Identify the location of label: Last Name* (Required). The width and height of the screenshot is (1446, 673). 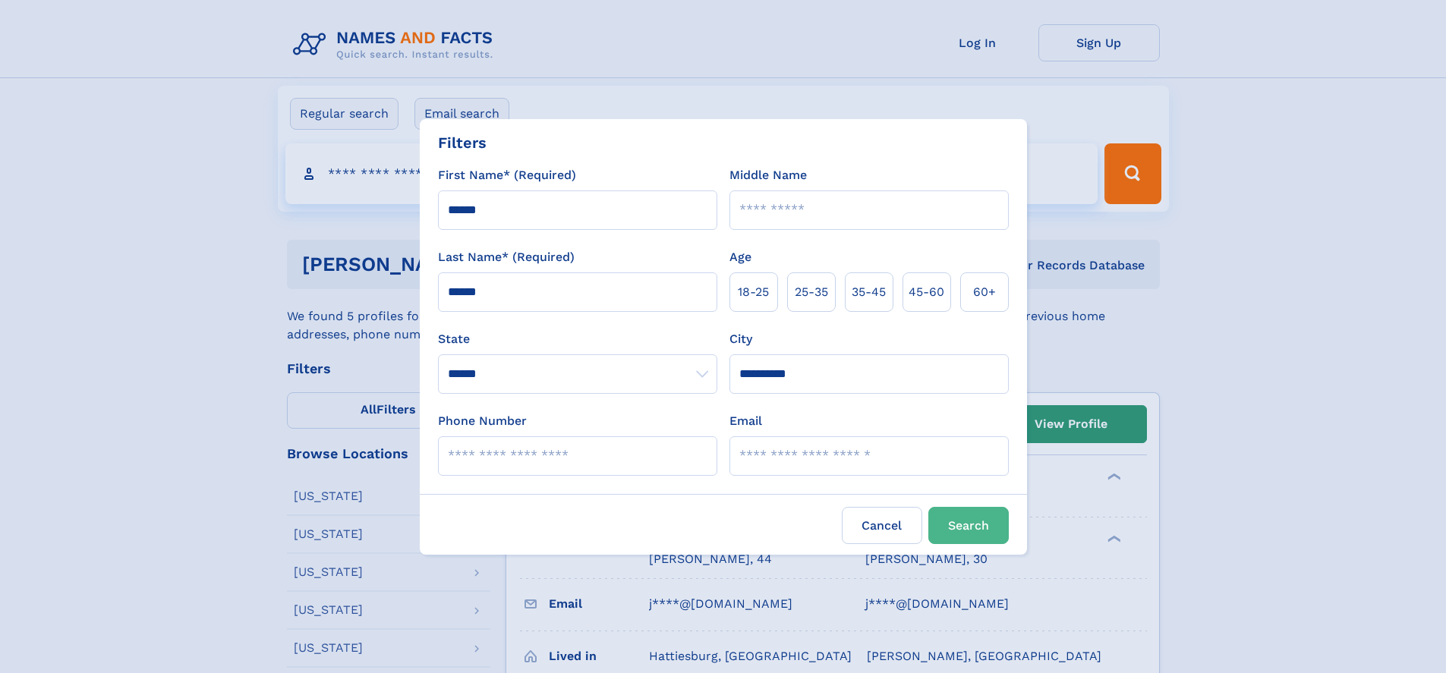
(506, 257).